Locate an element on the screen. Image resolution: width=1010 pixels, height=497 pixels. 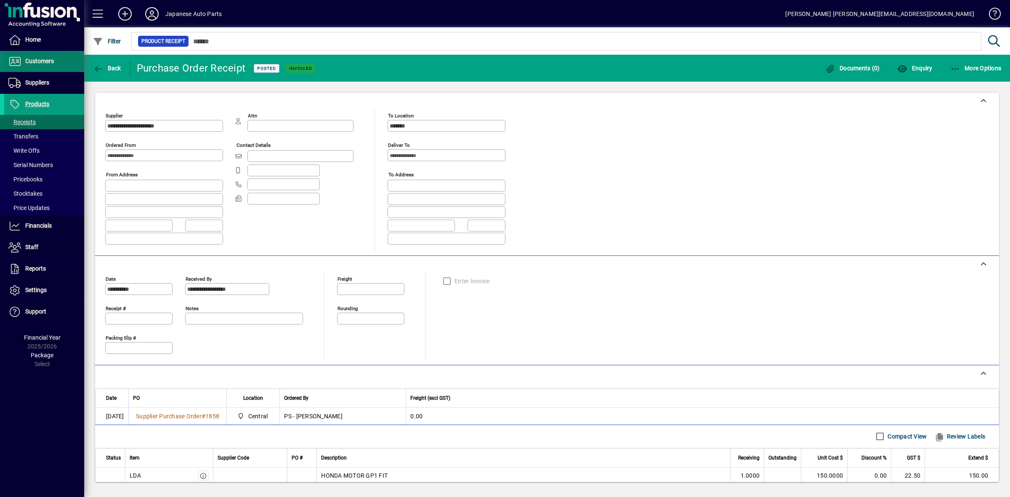
div: LDA is located at coordinates (135, 476).